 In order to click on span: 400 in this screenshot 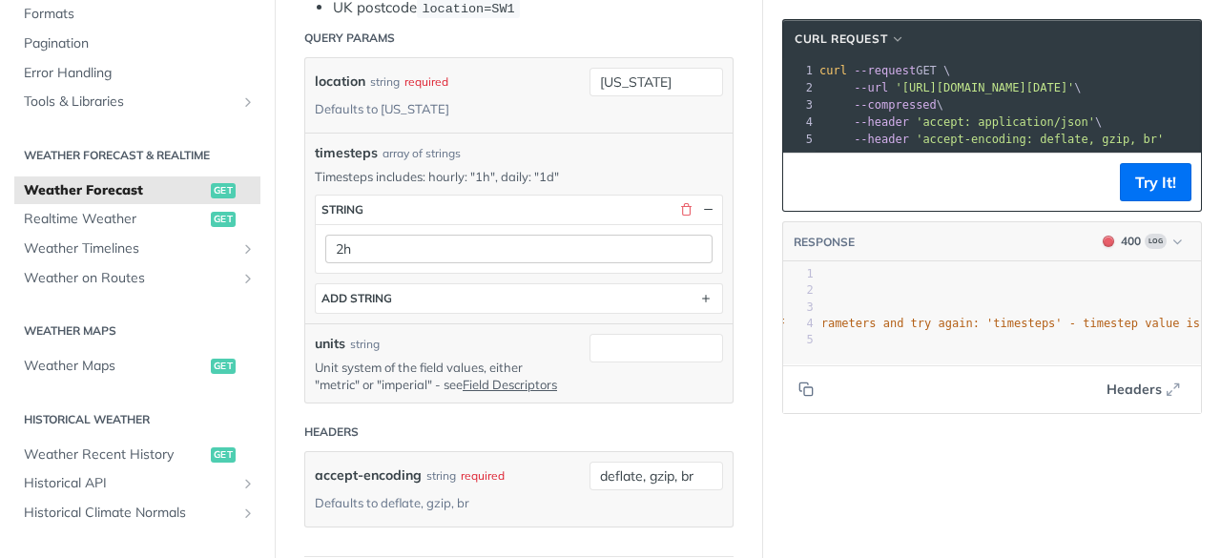, I will do `click(1108, 241)`.